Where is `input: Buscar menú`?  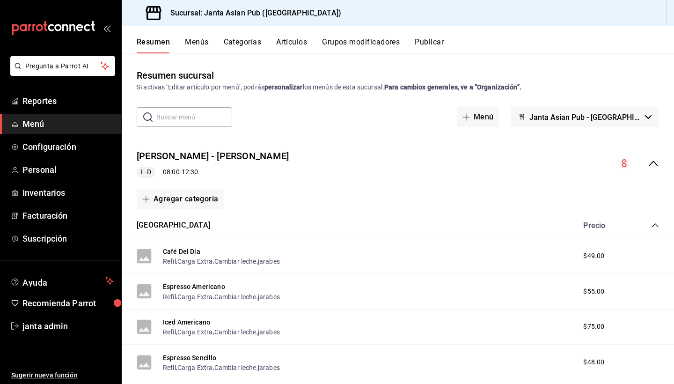
input: Buscar menú is located at coordinates (194, 117).